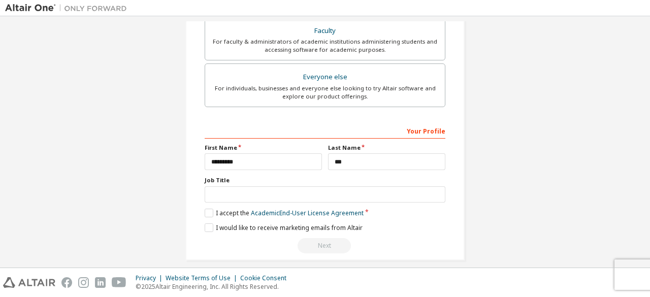 The image size is (650, 297). Describe the element at coordinates (386, 148) in the screenshot. I see `label: Last Name` at that location.